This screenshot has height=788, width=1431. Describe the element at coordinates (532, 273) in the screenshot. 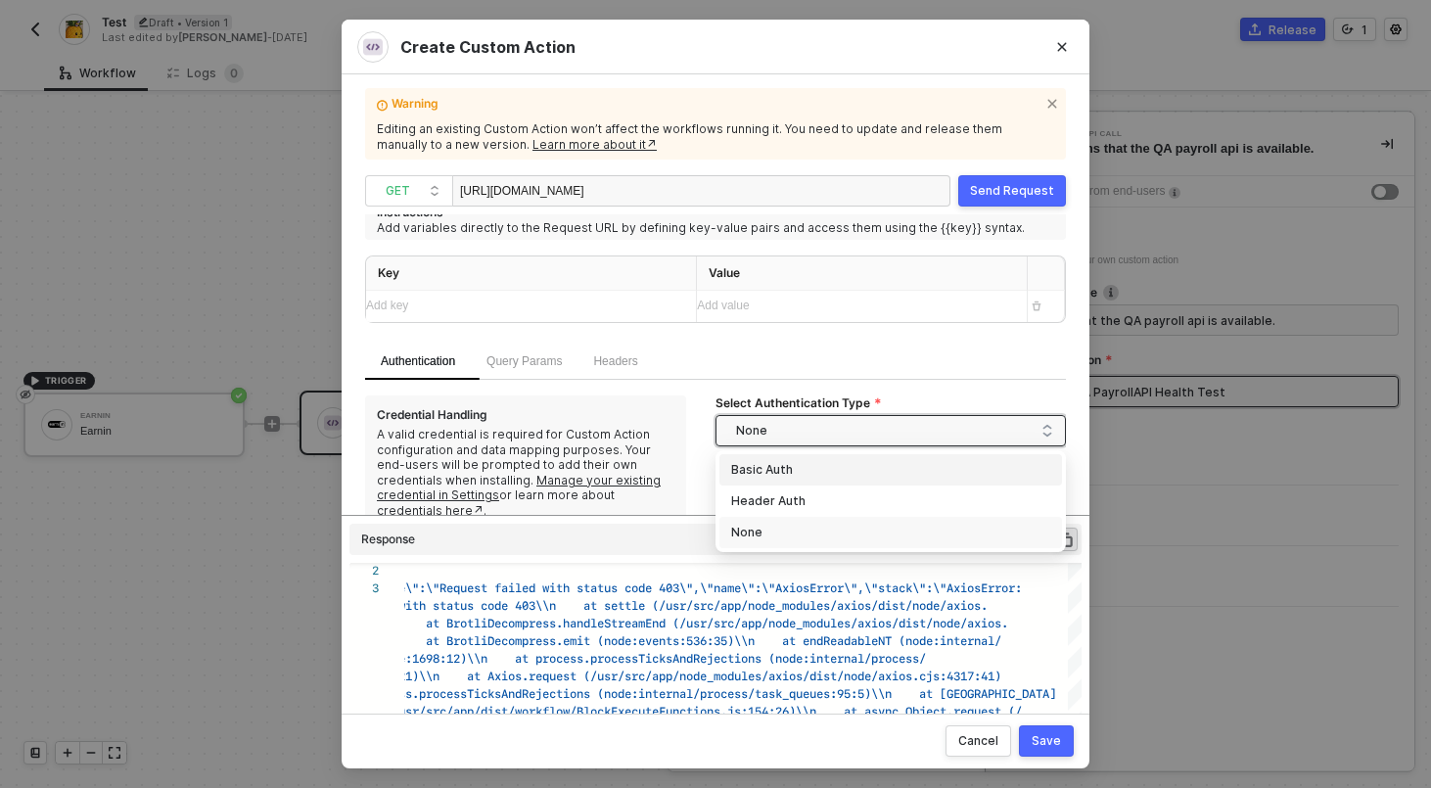

I see `th: Key` at that location.